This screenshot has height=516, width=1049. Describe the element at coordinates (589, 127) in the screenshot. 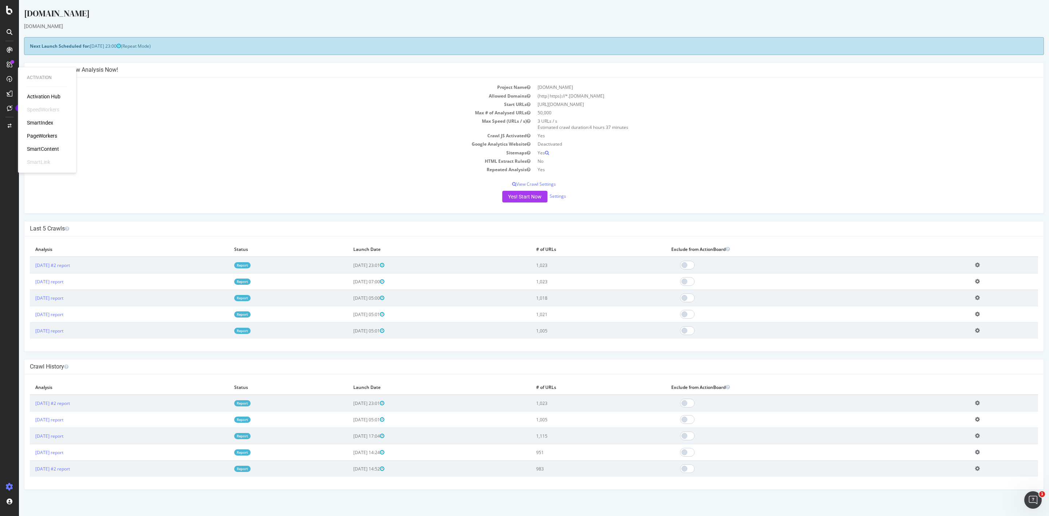

I see `span: 4 hours 37 minutes` at that location.